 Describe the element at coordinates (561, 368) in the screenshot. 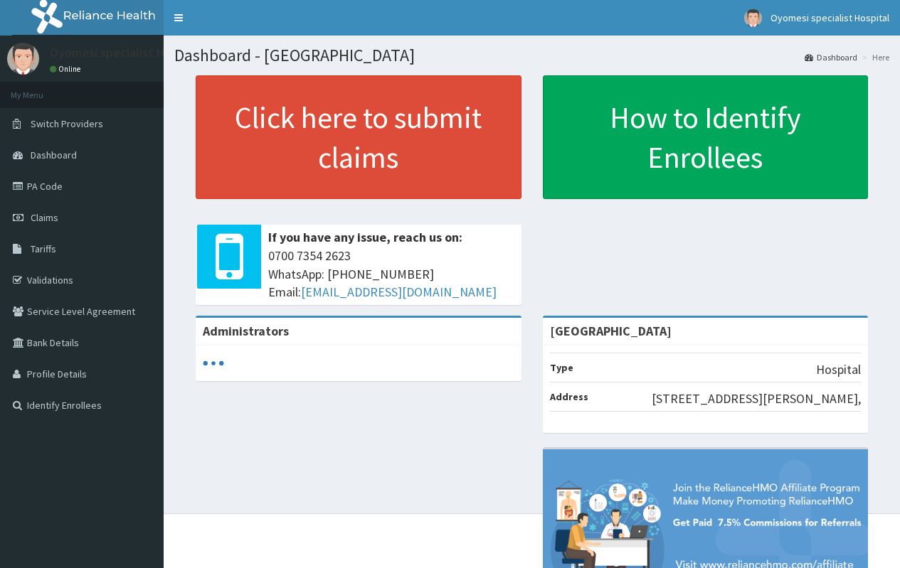

I see `b: Type` at that location.